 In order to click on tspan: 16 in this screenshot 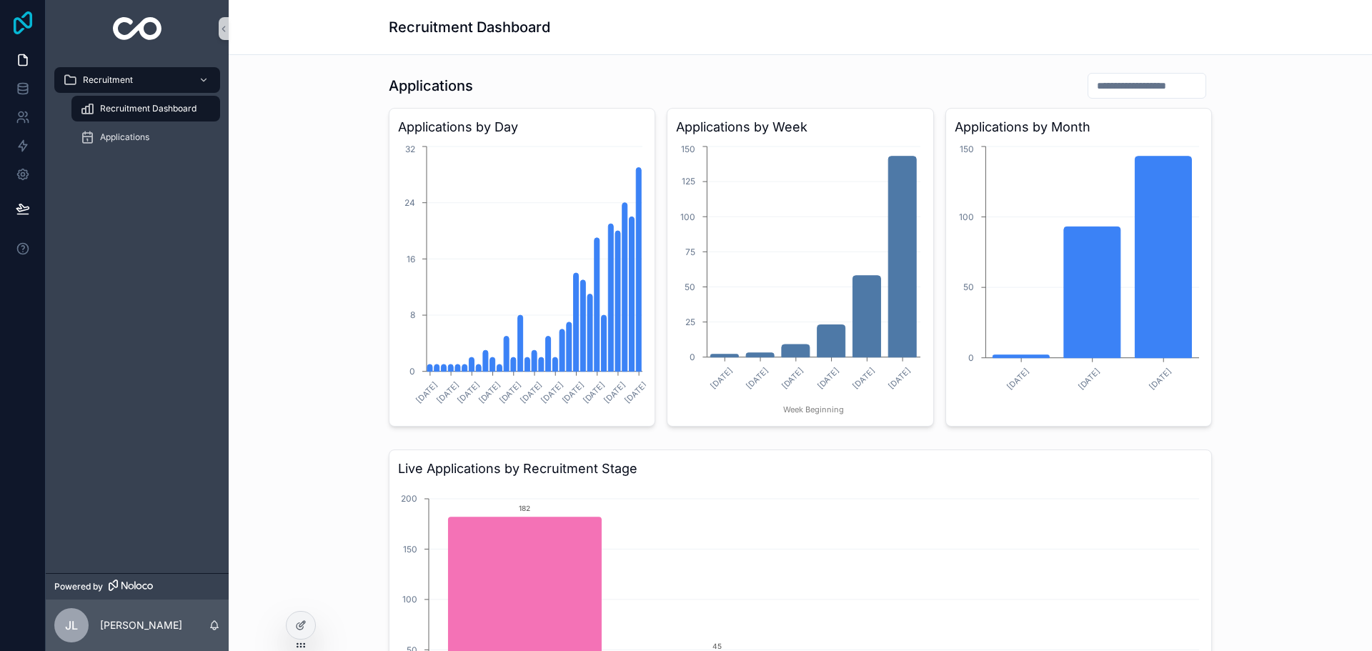, I will do `click(411, 259)`.